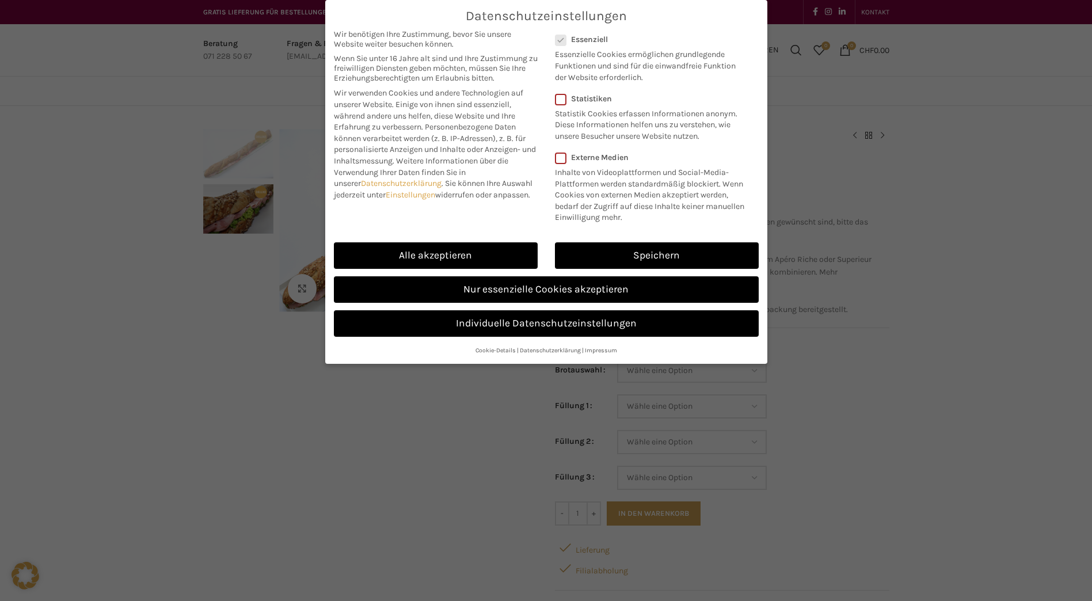 The image size is (1092, 601). What do you see at coordinates (601, 350) in the screenshot?
I see `a: Impressum` at bounding box center [601, 350].